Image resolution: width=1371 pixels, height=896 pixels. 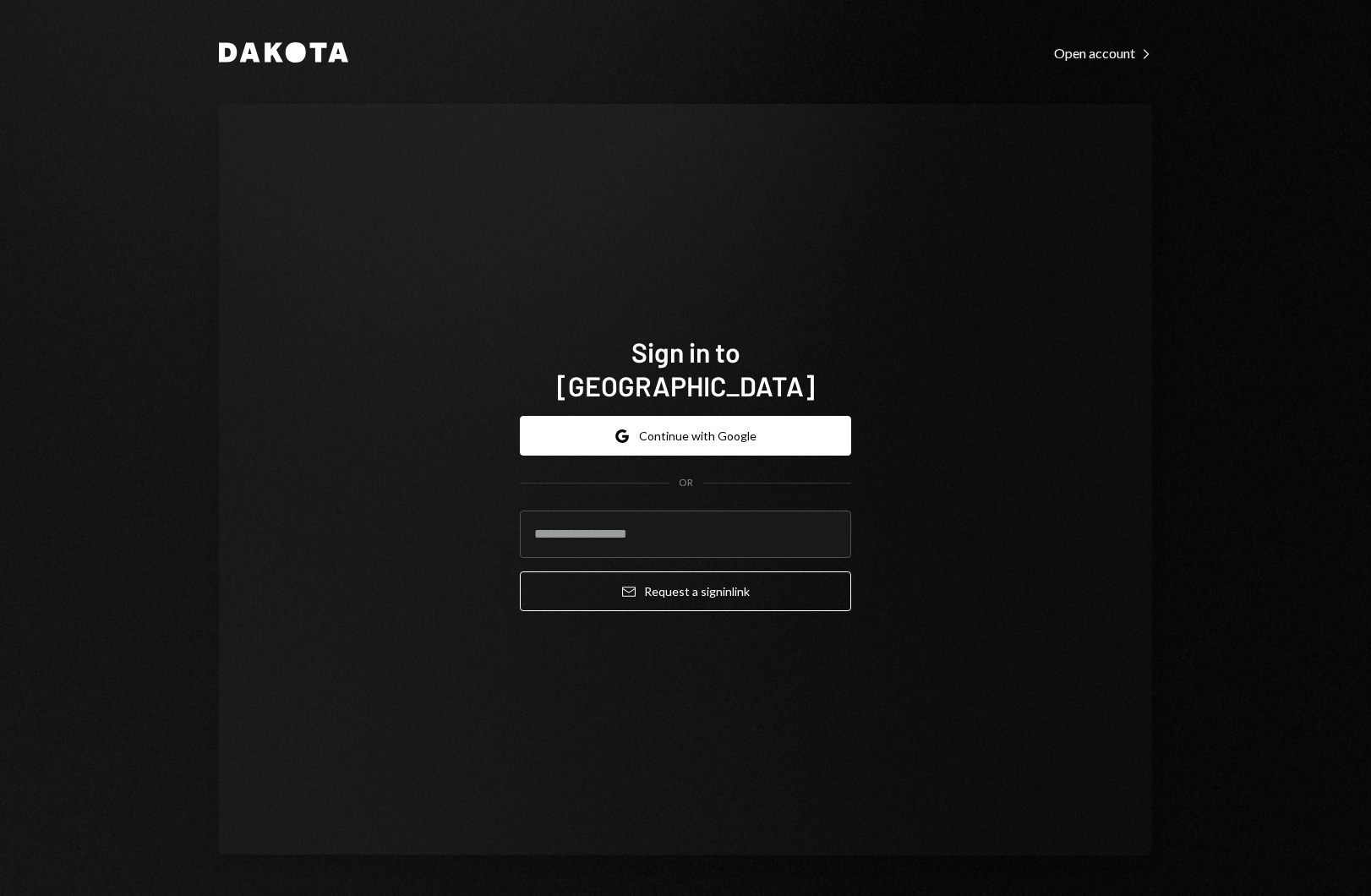 What do you see at coordinates (686, 482) in the screenshot?
I see `div: OR` at bounding box center [686, 482].